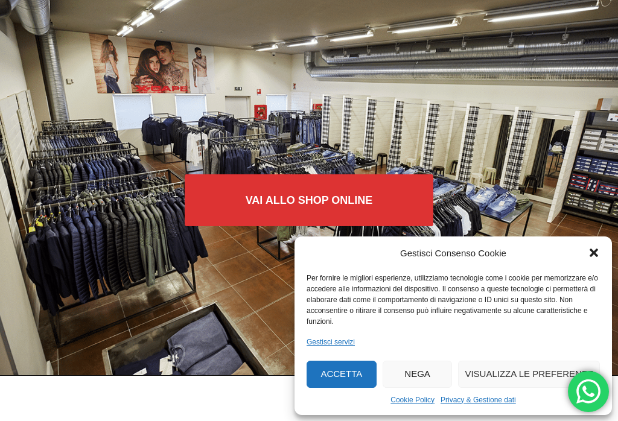  What do you see at coordinates (594, 253) in the screenshot?
I see `div: Chiudi la finestra di dialogo` at bounding box center [594, 253].